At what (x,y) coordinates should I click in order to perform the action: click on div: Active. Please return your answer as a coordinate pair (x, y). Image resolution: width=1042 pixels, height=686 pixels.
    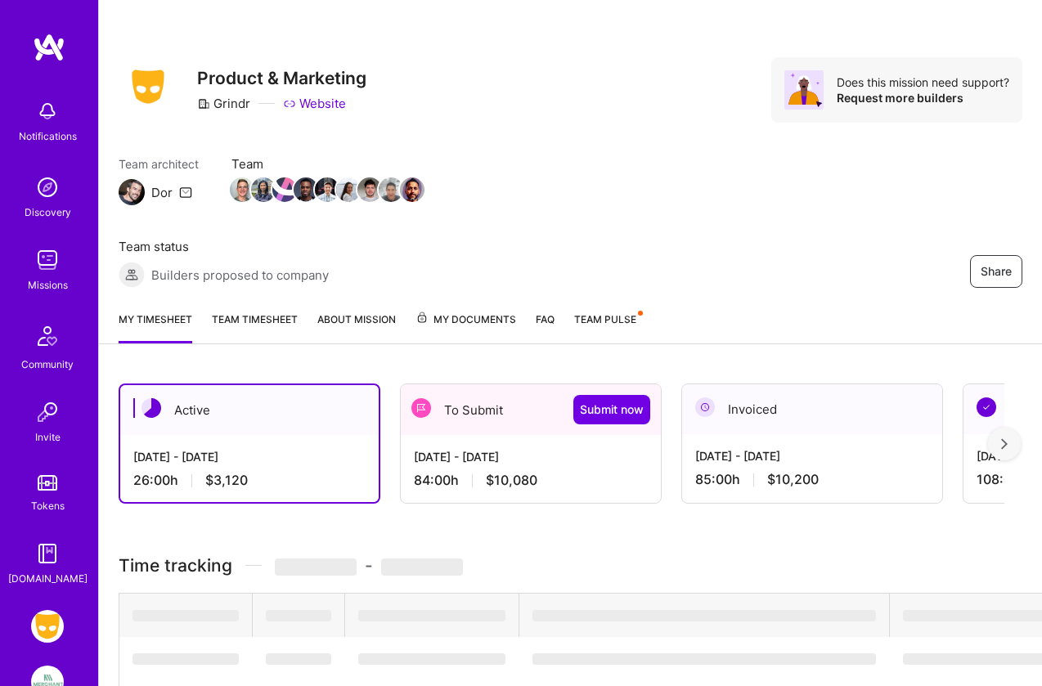
    Looking at the image, I should click on (250, 410).